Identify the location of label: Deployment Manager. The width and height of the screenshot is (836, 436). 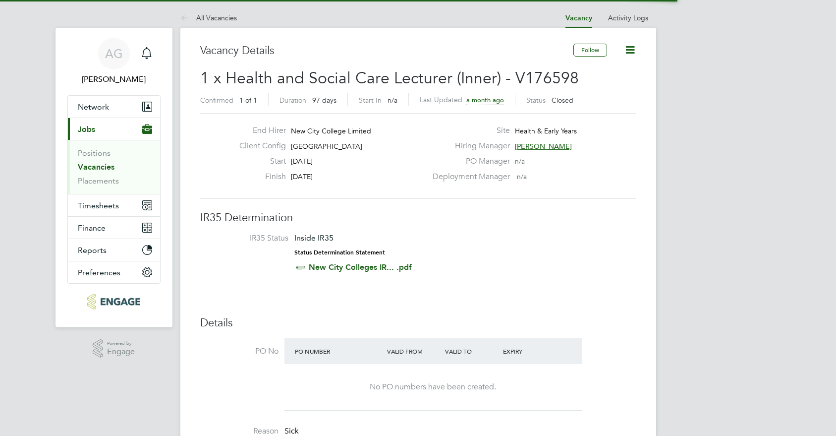
(468, 176).